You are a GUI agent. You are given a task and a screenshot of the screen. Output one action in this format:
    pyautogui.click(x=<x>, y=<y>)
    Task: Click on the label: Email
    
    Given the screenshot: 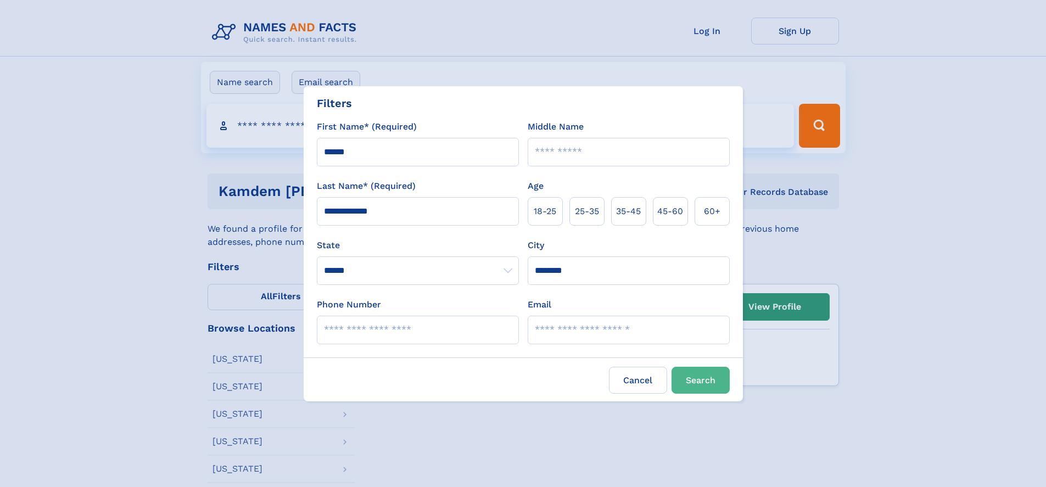 What is the action you would take?
    pyautogui.click(x=539, y=305)
    